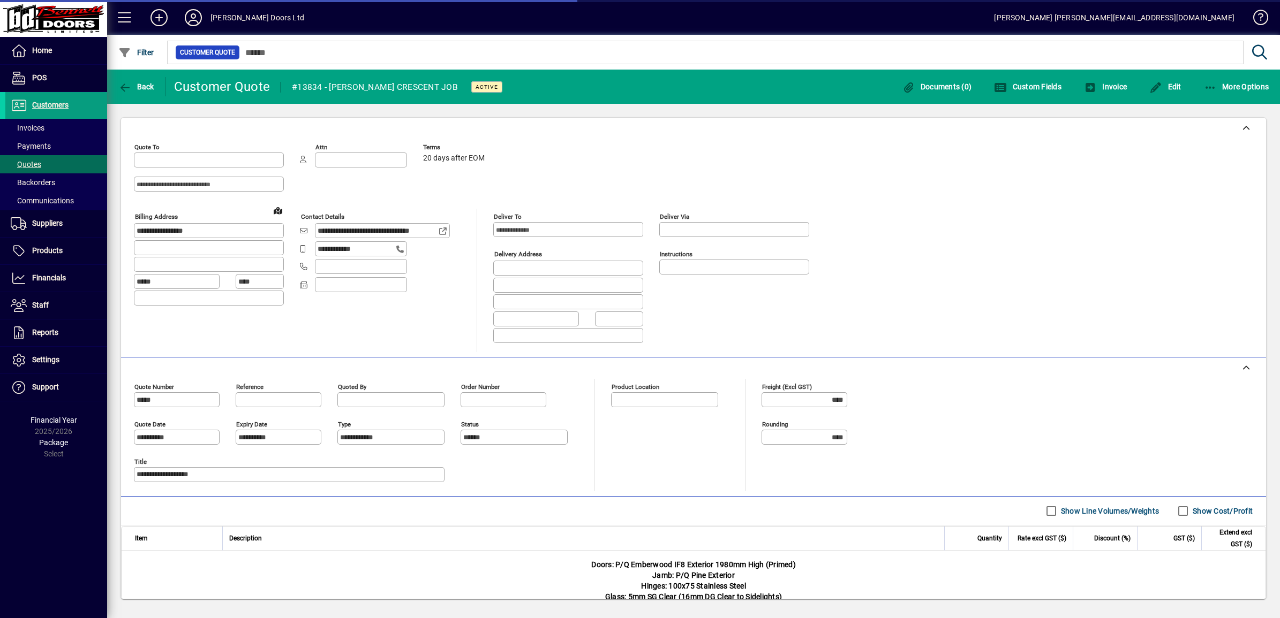 The height and width of the screenshot is (618, 1280). I want to click on mat-label: Deliver To, so click(508, 217).